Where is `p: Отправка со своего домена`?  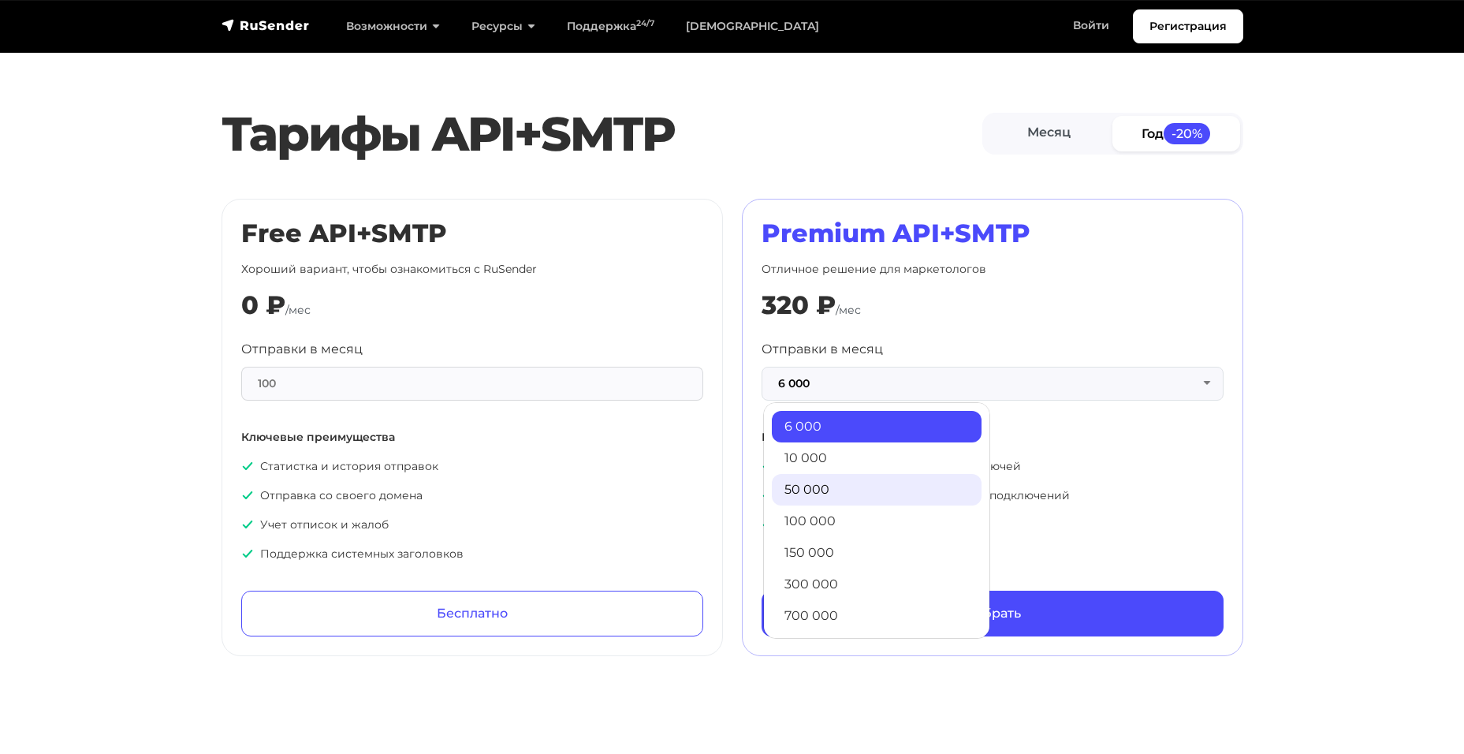
p: Отправка со своего домена is located at coordinates (472, 495).